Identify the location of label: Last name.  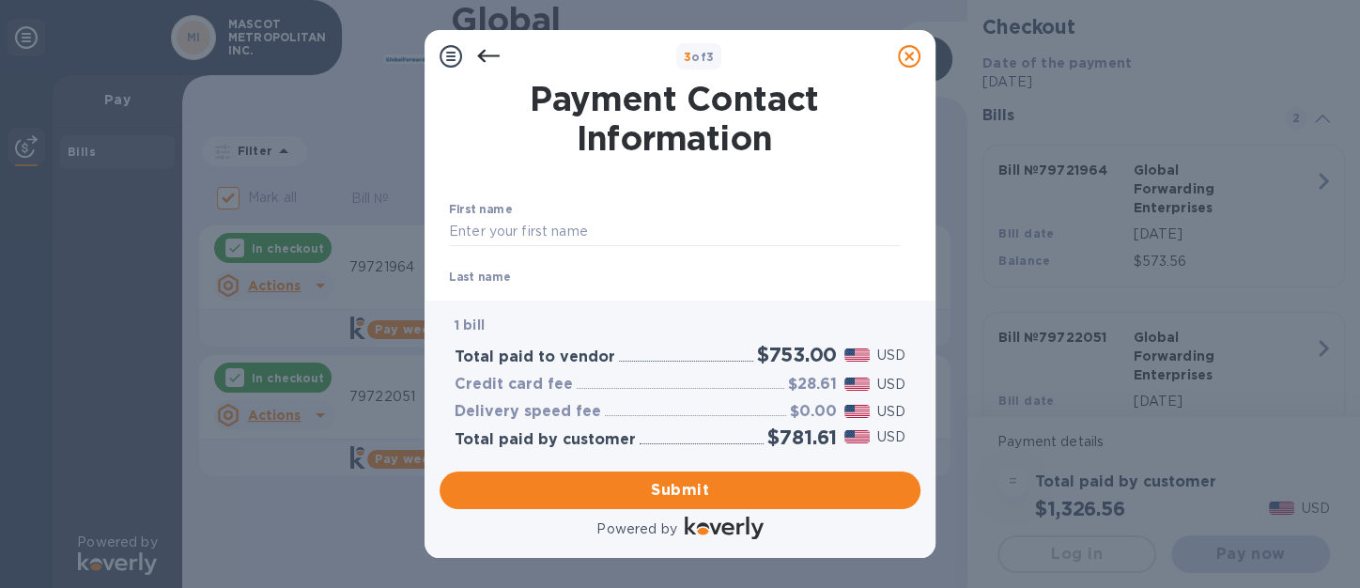
(480, 277).